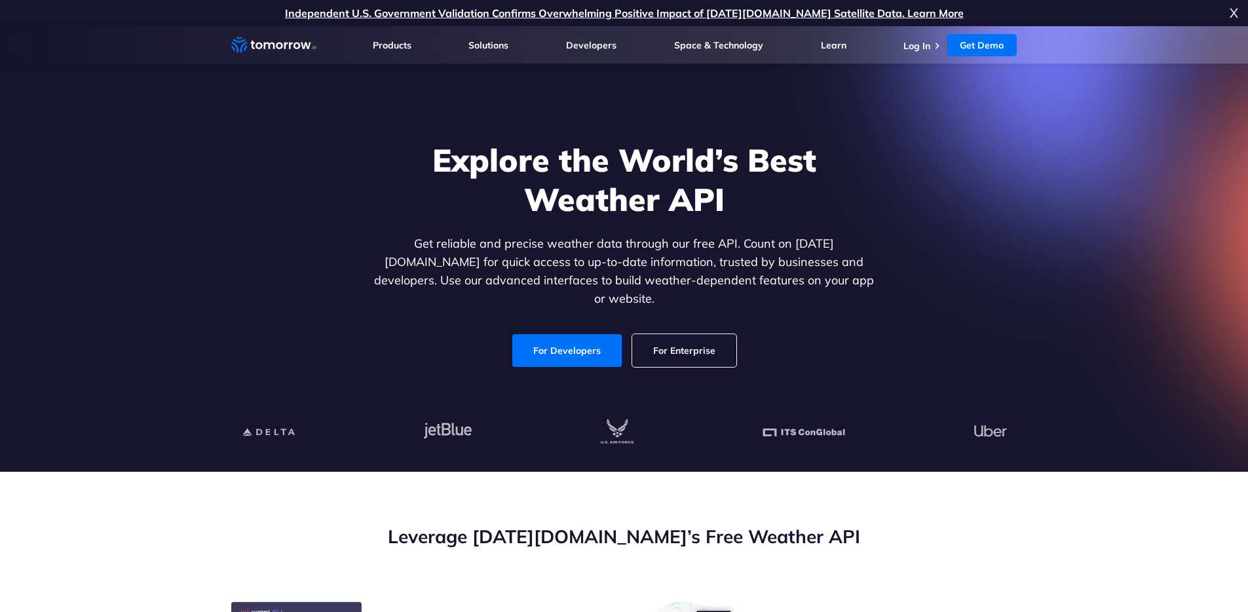 This screenshot has height=612, width=1248. Describe the element at coordinates (488, 45) in the screenshot. I see `a: Solutions` at that location.